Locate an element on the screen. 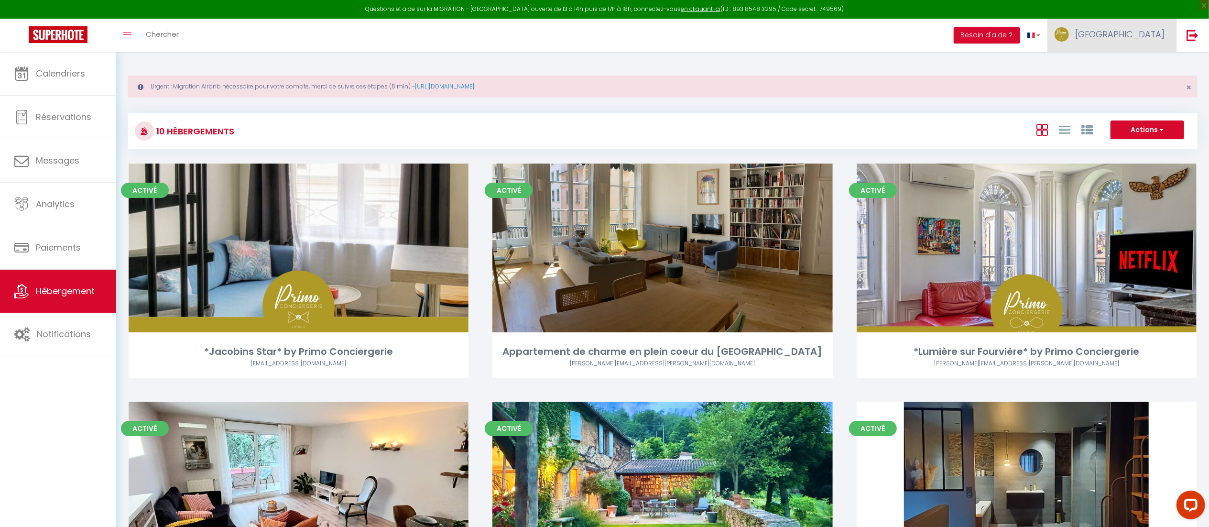 This screenshot has width=1209, height=527. span: Réservations is located at coordinates (64, 117).